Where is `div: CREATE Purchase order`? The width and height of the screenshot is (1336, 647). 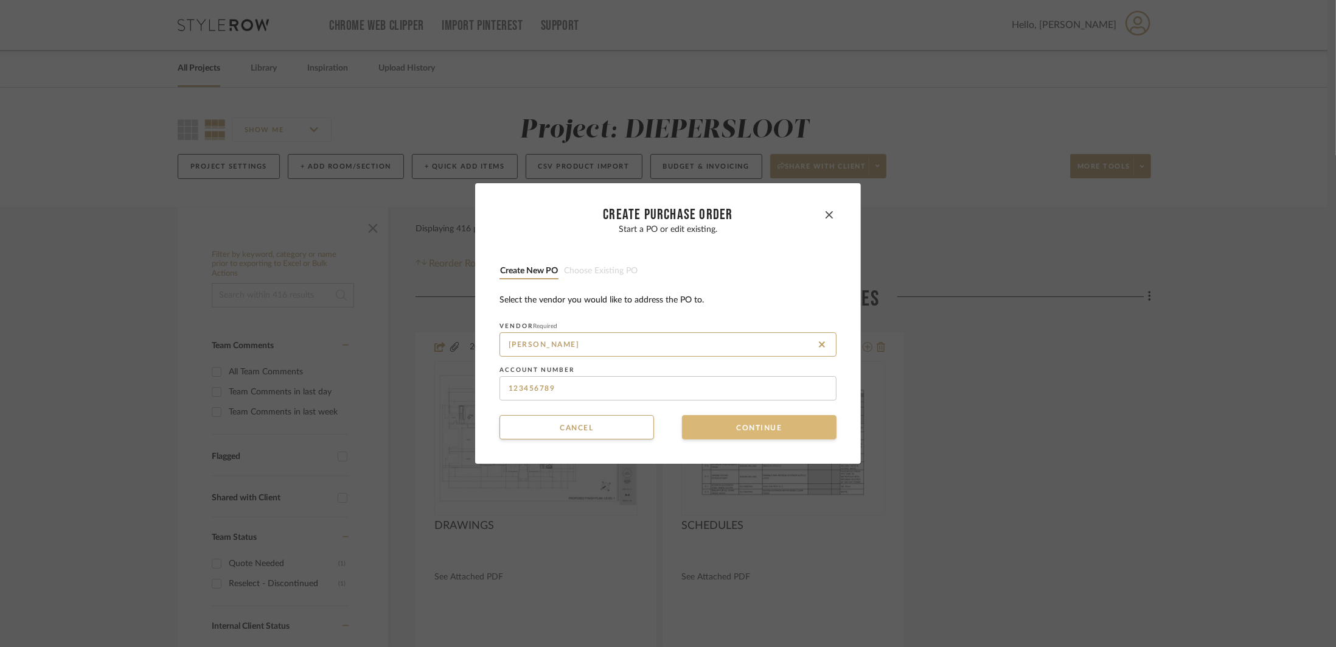
div: CREATE Purchase order is located at coordinates (668, 215).